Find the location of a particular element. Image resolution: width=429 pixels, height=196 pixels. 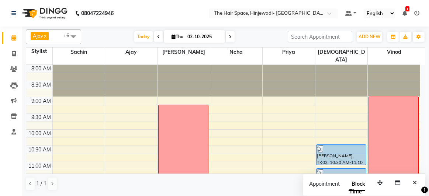

span: Neha is located at coordinates (236, 52).